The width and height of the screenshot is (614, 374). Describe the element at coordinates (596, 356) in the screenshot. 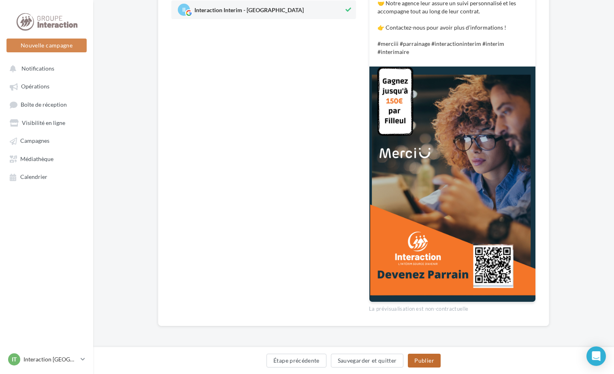

I see `div: Open Intercom Messenger` at that location.